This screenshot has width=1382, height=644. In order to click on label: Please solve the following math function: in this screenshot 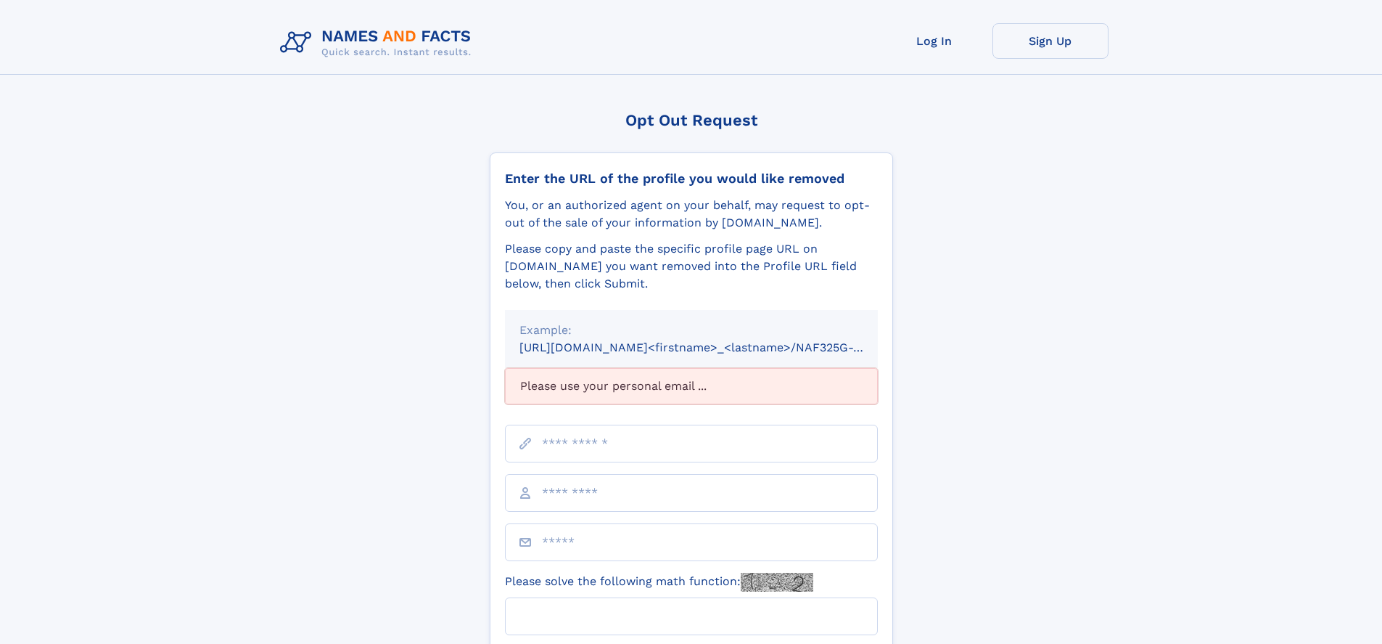, I will do `click(659, 582)`.